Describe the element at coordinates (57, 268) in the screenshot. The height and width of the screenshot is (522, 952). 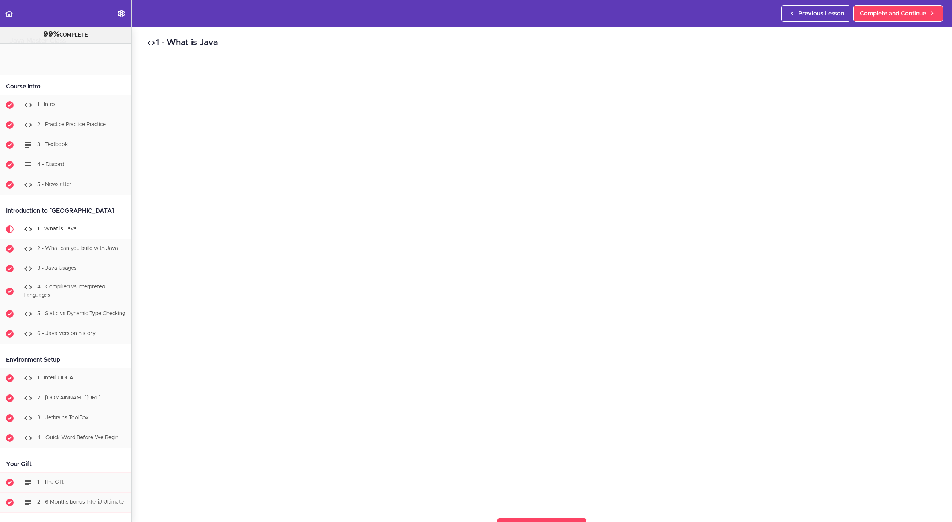
I see `span: 3 - Java Usages` at that location.